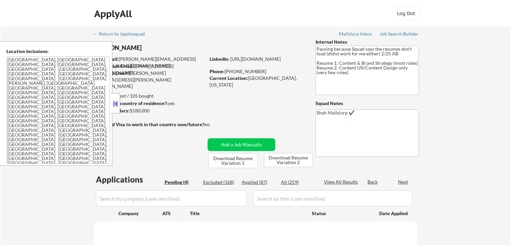 Image resolution: width=510 pixels, height=245 pixels. I want to click on div: Title, so click(248, 213).